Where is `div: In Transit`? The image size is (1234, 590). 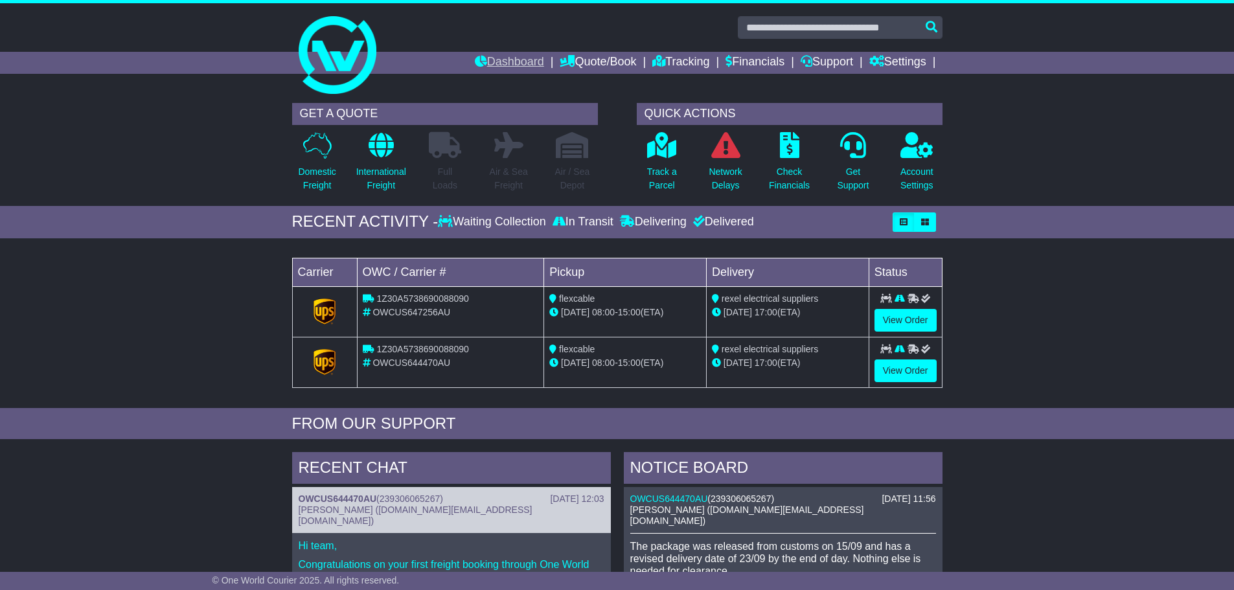
div: In Transit is located at coordinates (583, 222).